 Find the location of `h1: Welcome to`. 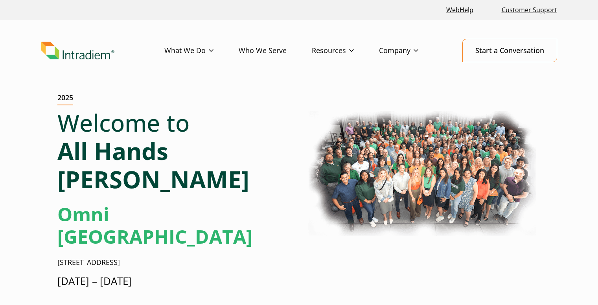

h1: Welcome to is located at coordinates (175, 151).